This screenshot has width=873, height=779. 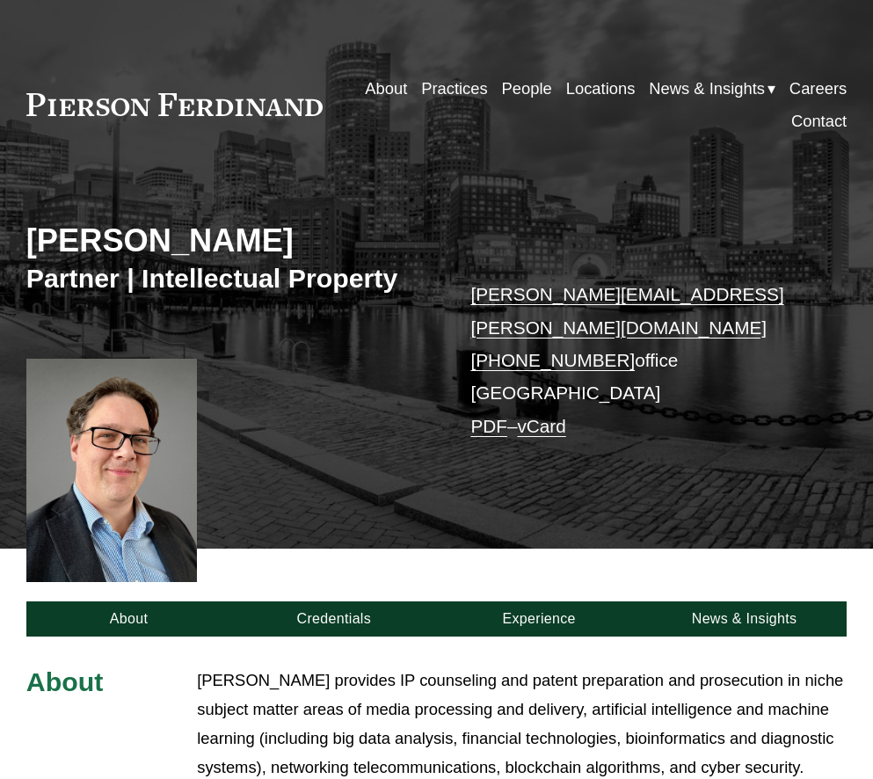 I want to click on a: Contact, so click(x=819, y=120).